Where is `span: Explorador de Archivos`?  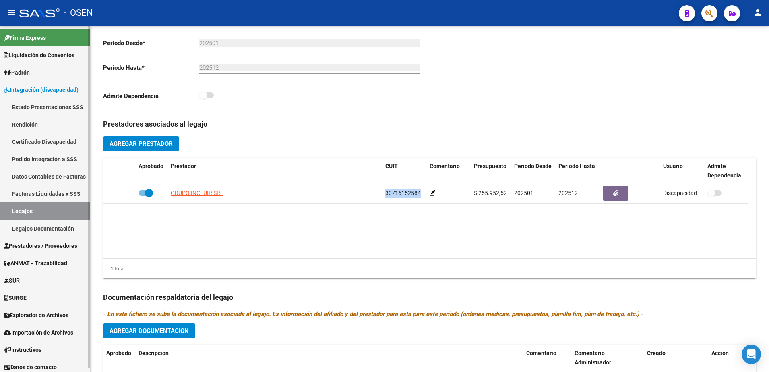
span: Explorador de Archivos is located at coordinates (36, 315).